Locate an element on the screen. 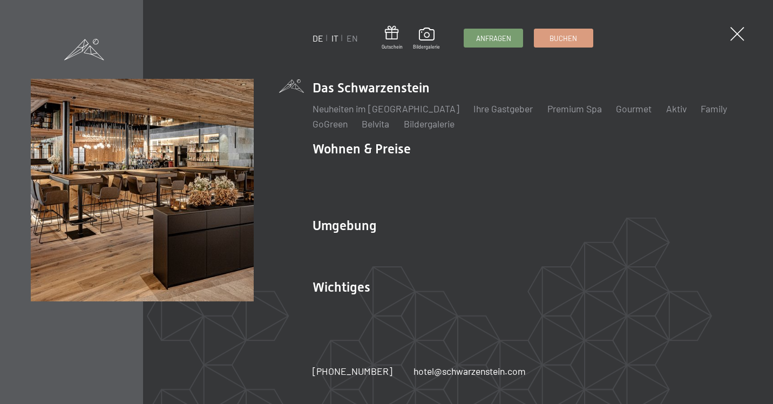  a: hotel@schwarzenstein.com is located at coordinates (470, 371).